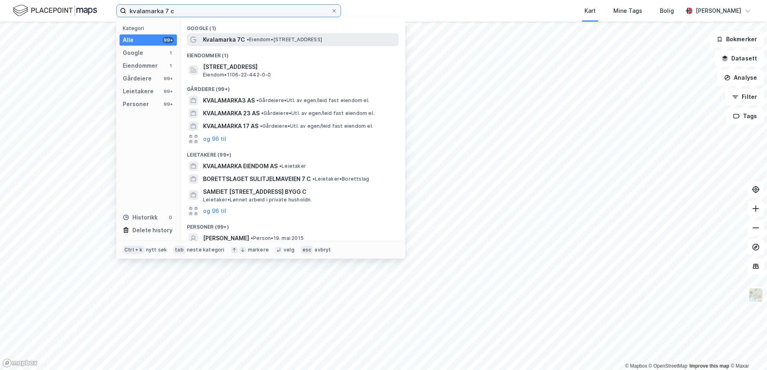 This screenshot has height=370, width=767. Describe the element at coordinates (257, 179) in the screenshot. I see `span: BORETTSLAGET SULITJELMAVEIEN 7 C` at that location.